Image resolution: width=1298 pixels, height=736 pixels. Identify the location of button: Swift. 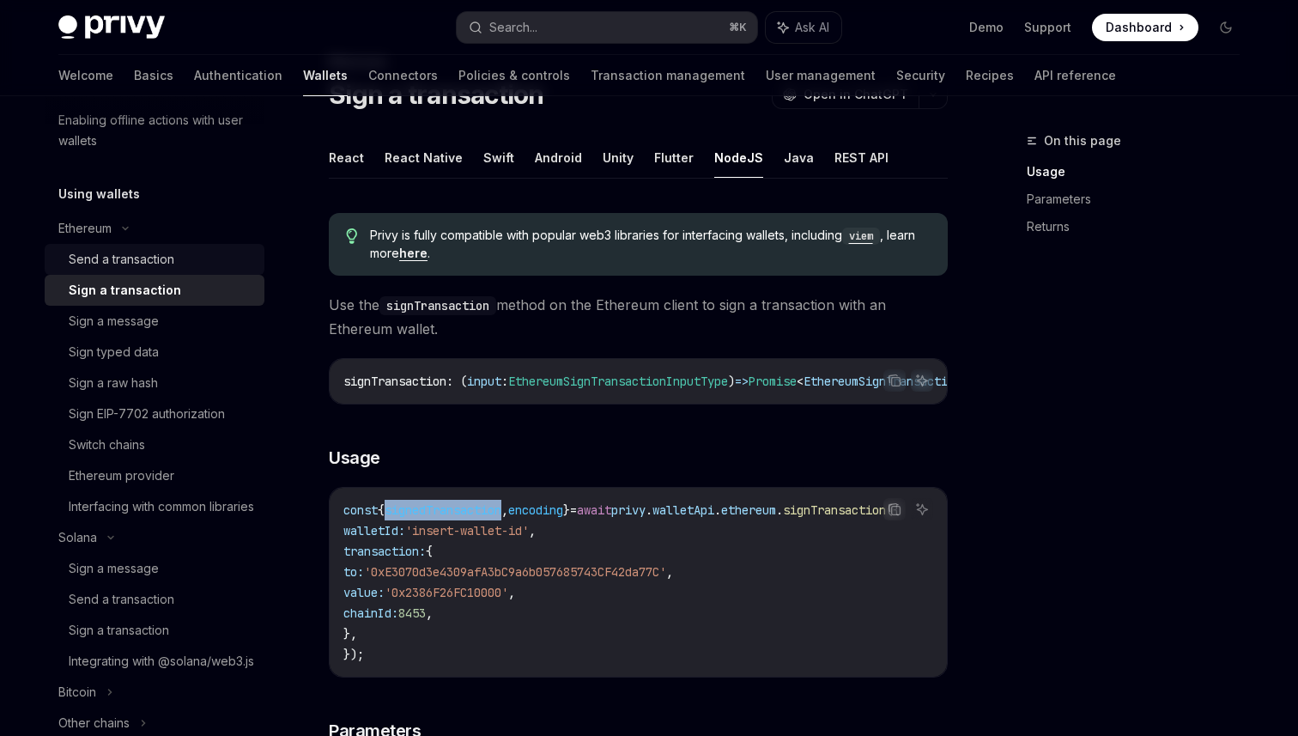
(499, 157).